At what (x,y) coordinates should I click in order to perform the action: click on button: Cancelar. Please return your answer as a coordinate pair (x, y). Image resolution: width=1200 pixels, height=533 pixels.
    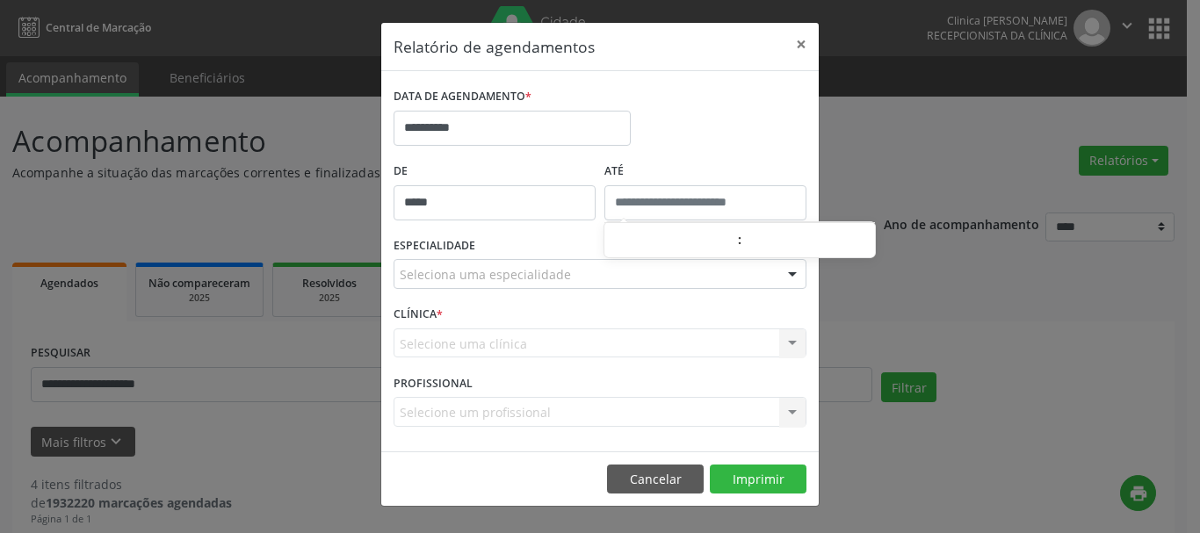
    Looking at the image, I should click on (656, 480).